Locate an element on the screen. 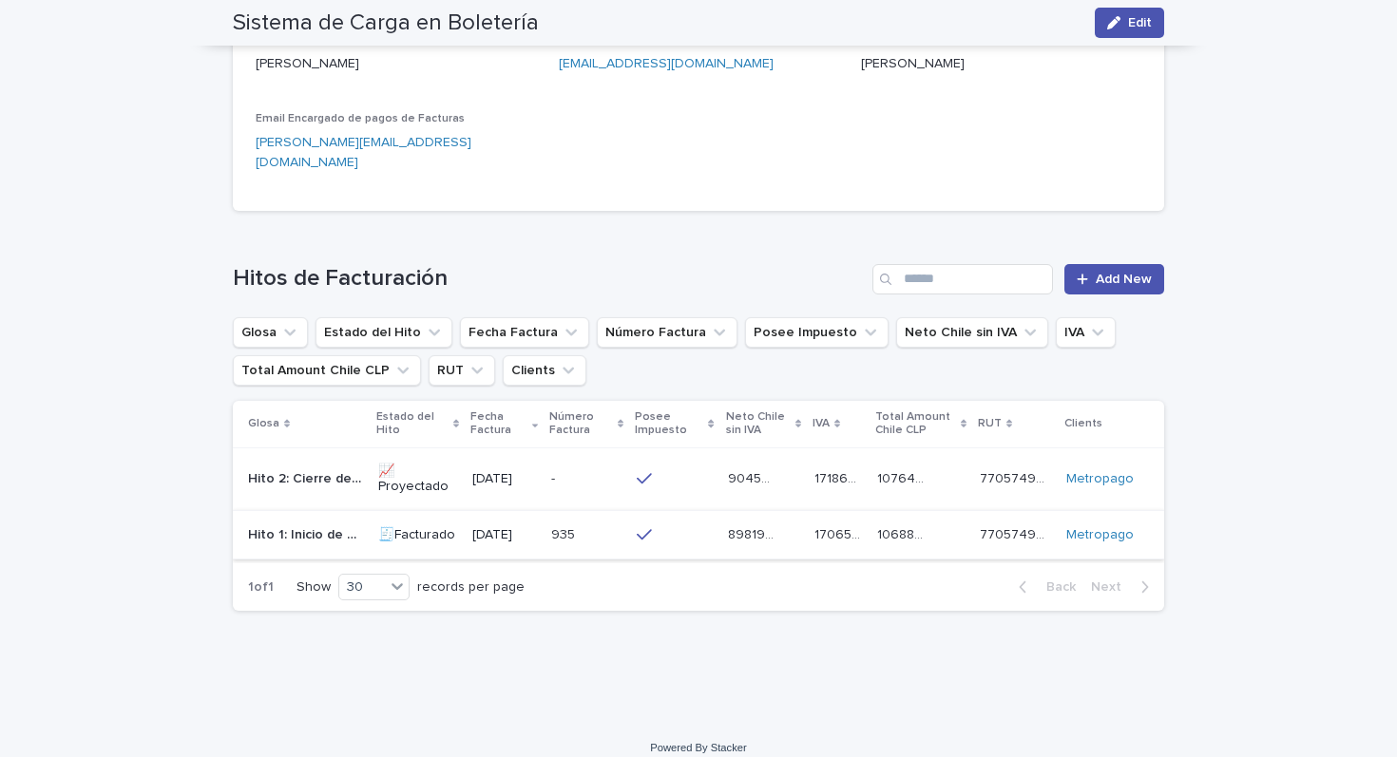 Image resolution: width=1397 pixels, height=757 pixels. p: Estado del Hito is located at coordinates (412, 424).